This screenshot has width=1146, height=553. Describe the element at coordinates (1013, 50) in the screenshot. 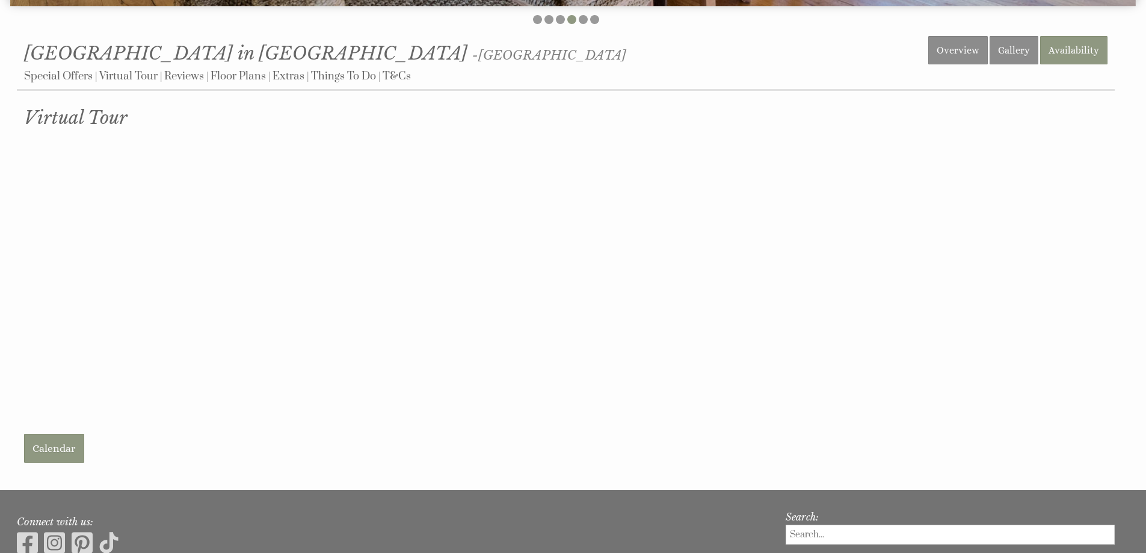

I see `a: Gallery` at that location.